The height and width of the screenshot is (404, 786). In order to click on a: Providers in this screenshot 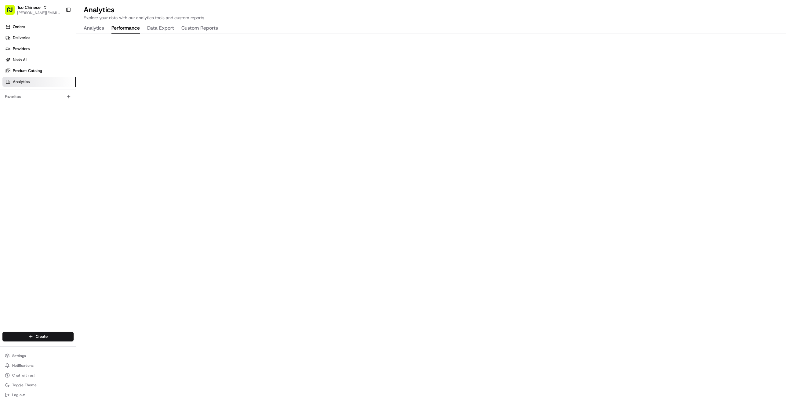, I will do `click(39, 49)`.